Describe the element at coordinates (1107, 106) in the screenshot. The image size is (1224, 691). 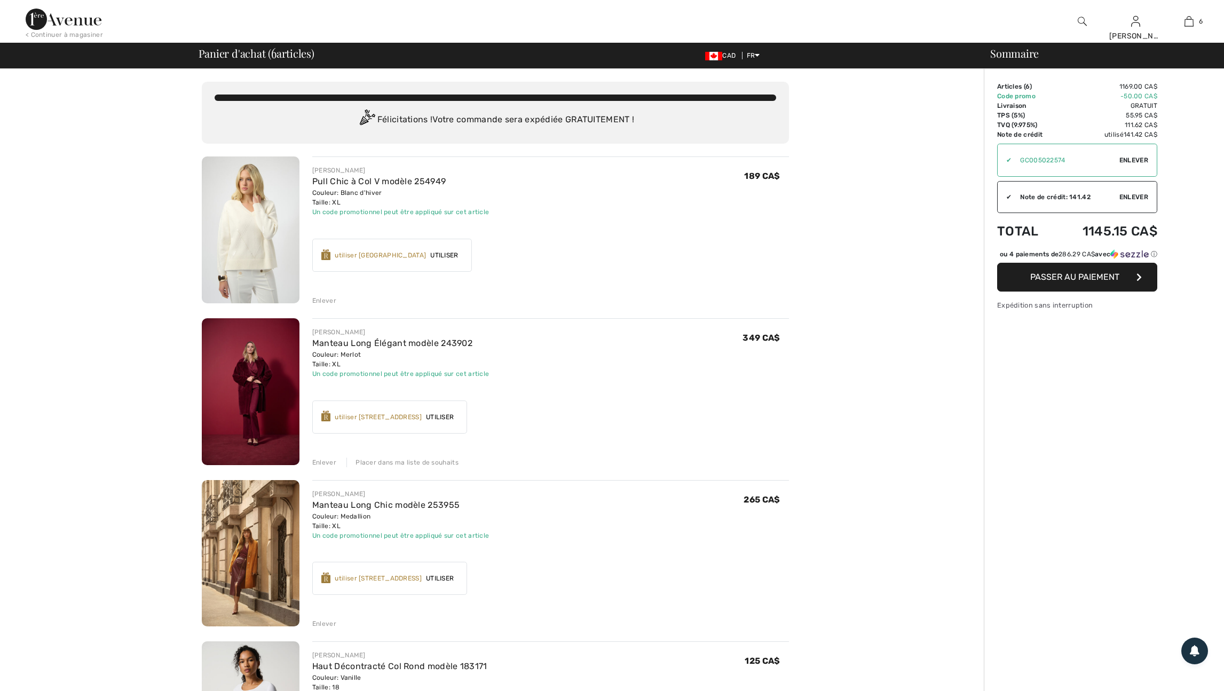
I see `td: Gratuit` at that location.